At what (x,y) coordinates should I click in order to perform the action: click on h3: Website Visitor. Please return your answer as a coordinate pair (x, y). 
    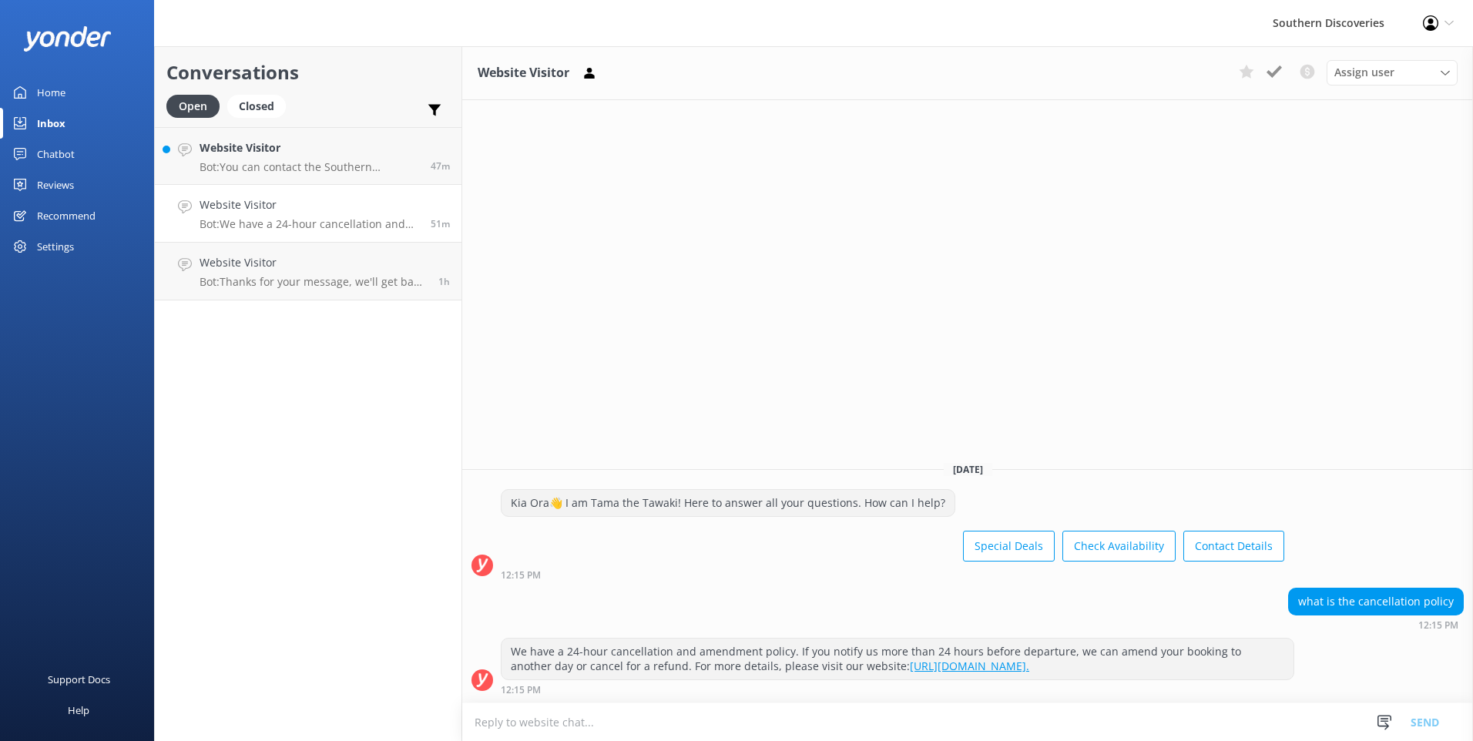
    Looking at the image, I should click on (523, 73).